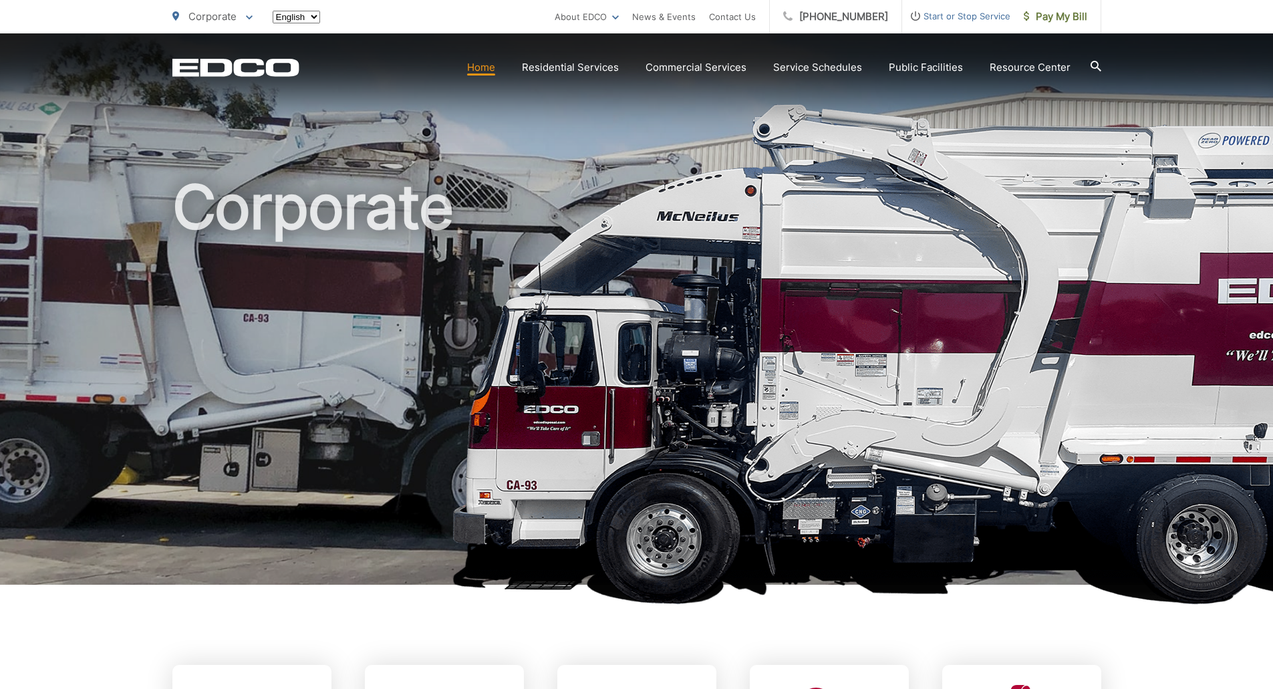 This screenshot has height=689, width=1273. Describe the element at coordinates (1055, 17) in the screenshot. I see `span: Pay My Bill` at that location.